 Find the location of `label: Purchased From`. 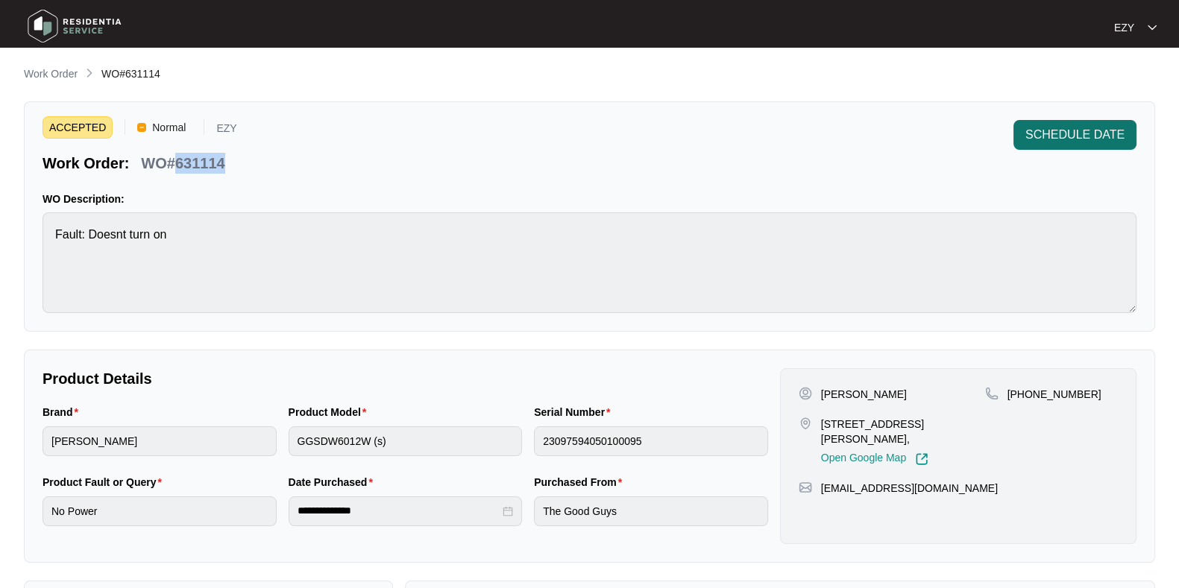

label: Purchased From is located at coordinates (581, 483).